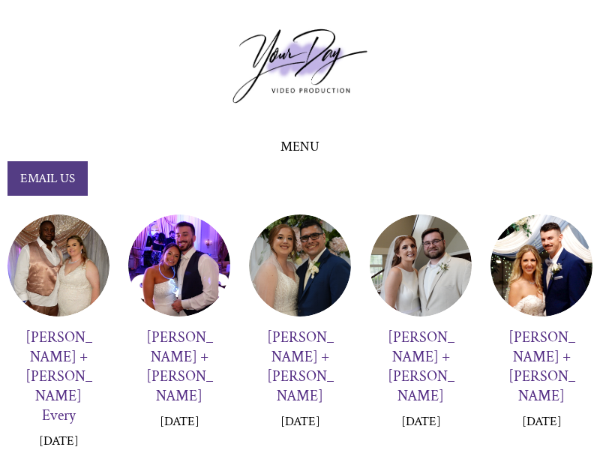  I want to click on a: EMAIL US, so click(47, 179).